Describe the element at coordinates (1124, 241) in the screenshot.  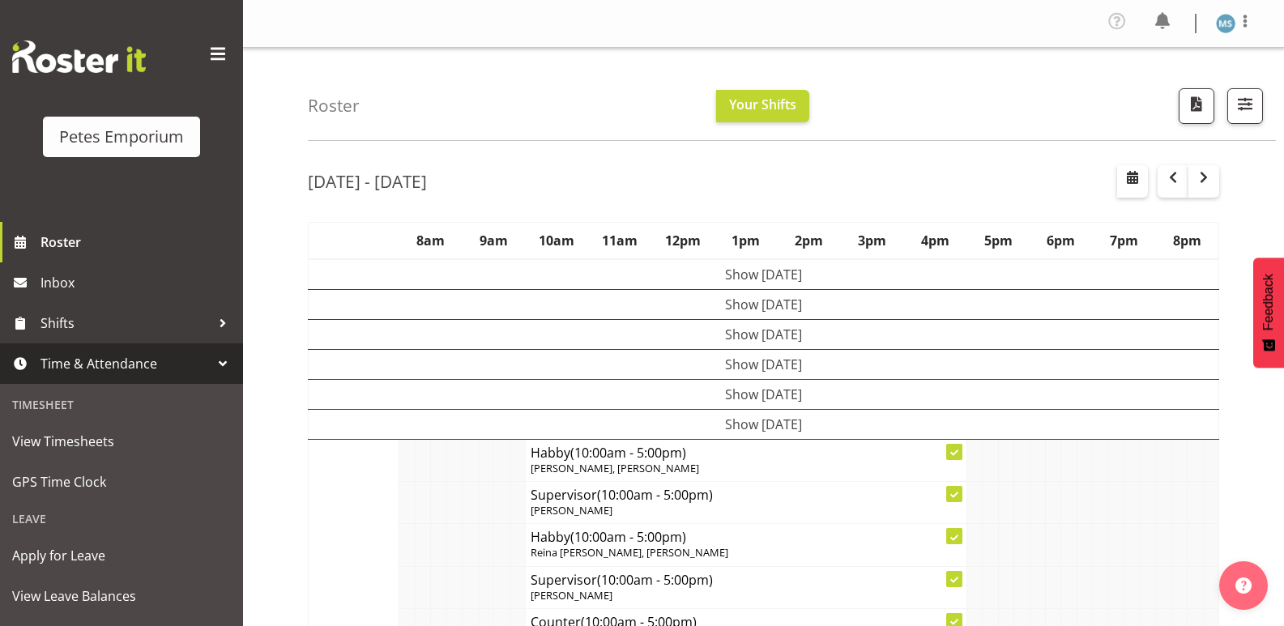
I see `th: 7pm` at that location.